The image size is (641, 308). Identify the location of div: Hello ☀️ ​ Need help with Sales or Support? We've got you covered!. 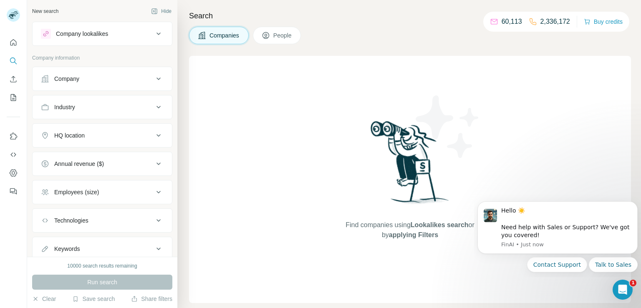
(92, 29).